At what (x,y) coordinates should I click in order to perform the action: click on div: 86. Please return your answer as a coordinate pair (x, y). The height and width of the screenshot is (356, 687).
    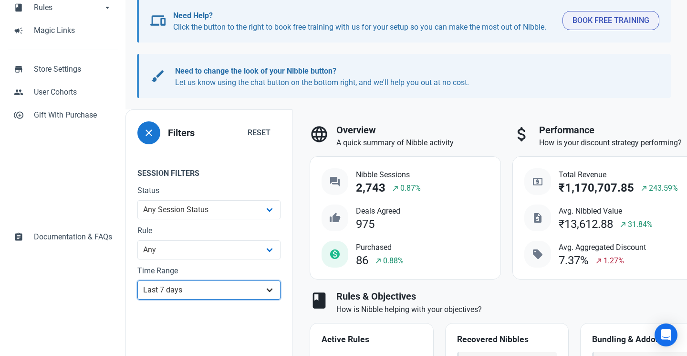
    Looking at the image, I should click on (362, 260).